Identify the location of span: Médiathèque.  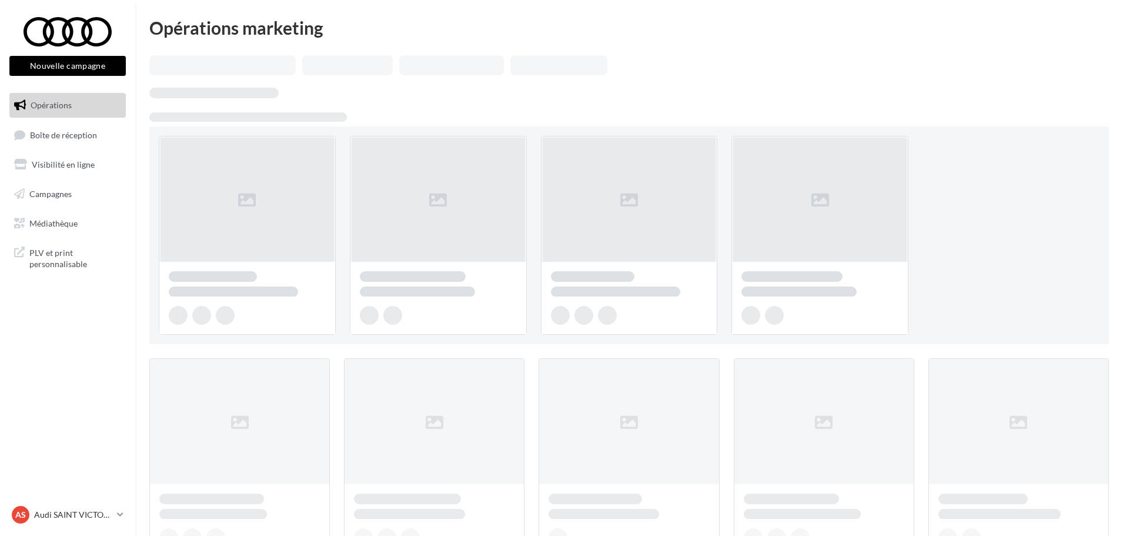
(54, 222).